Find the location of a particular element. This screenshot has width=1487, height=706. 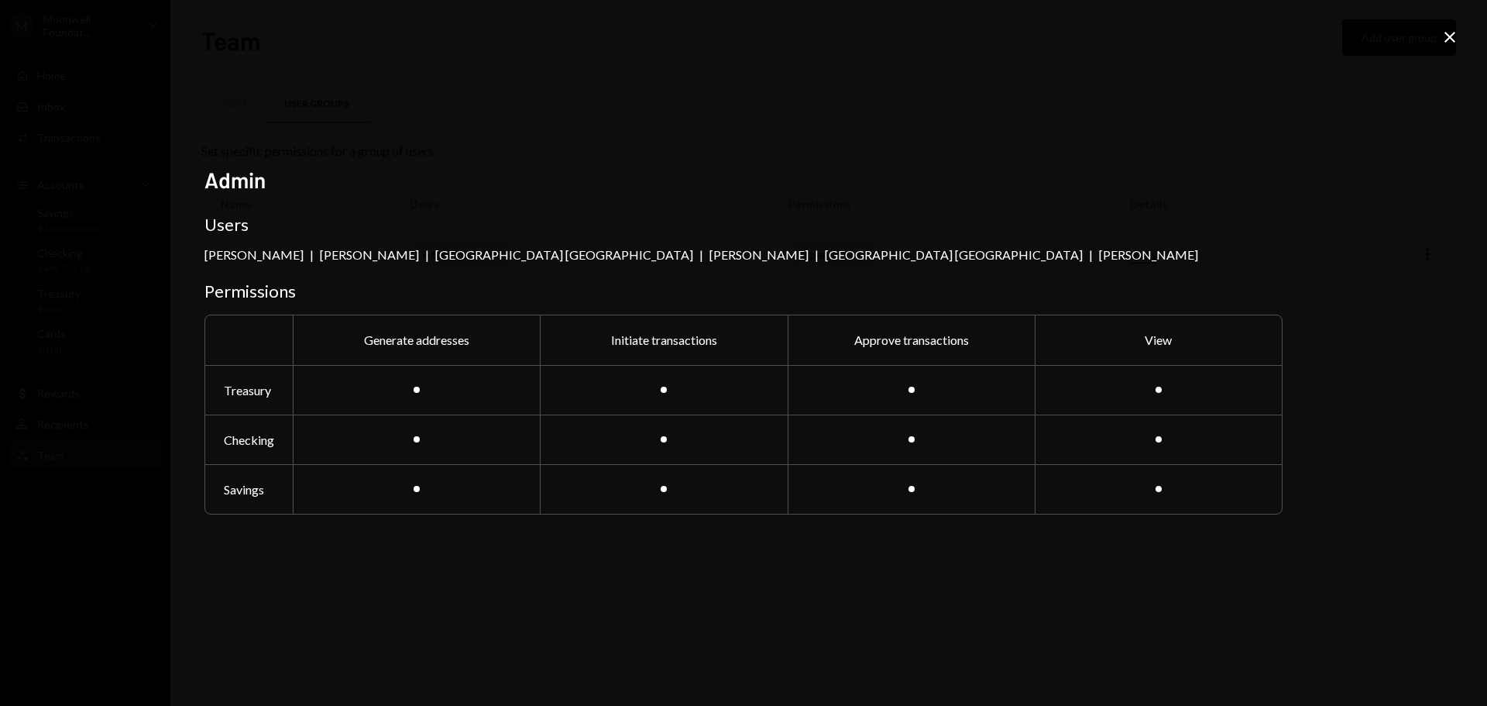

div: Initiate transactions is located at coordinates (663, 340).